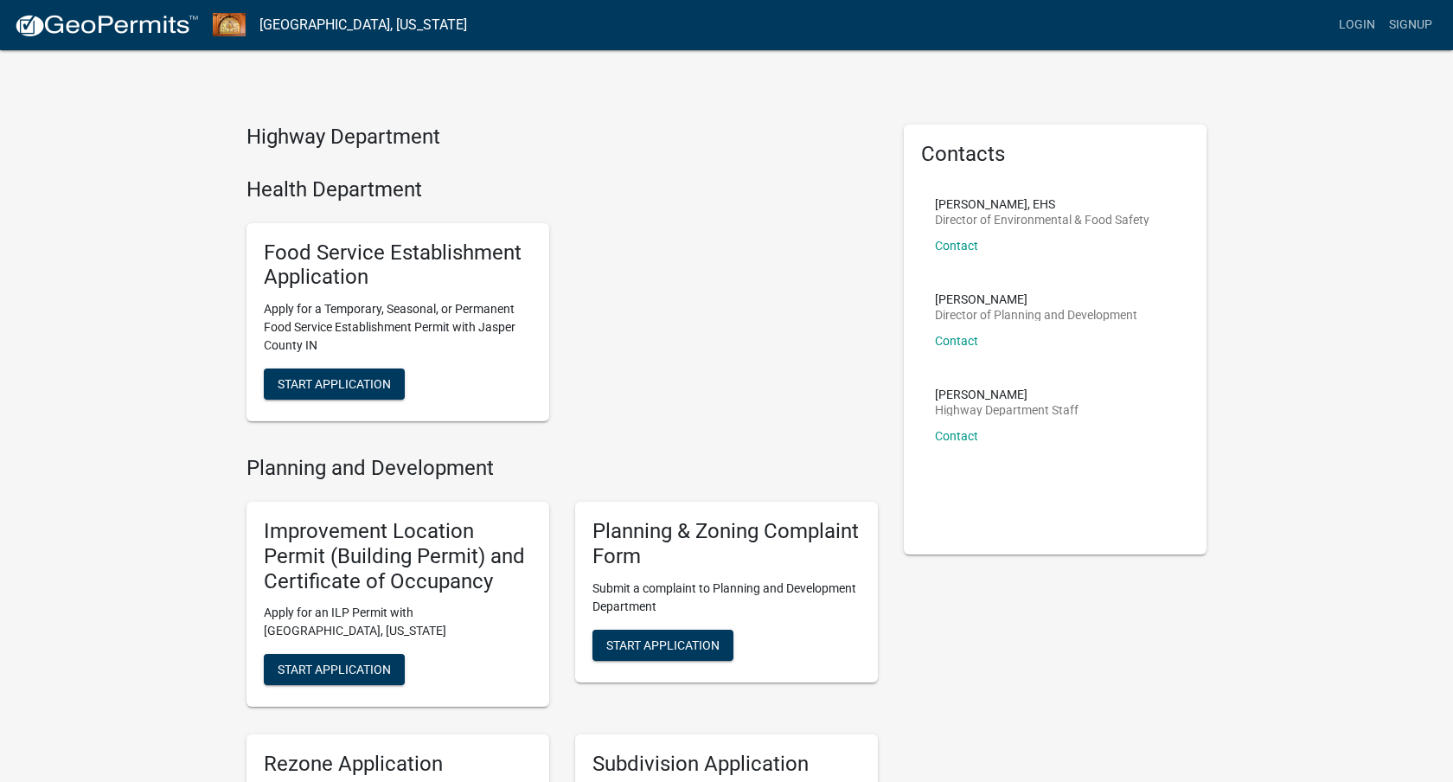  What do you see at coordinates (398, 556) in the screenshot?
I see `h5: Improvement Location Permit (Building Permit) and Certificate of Occupancy` at bounding box center [398, 556].